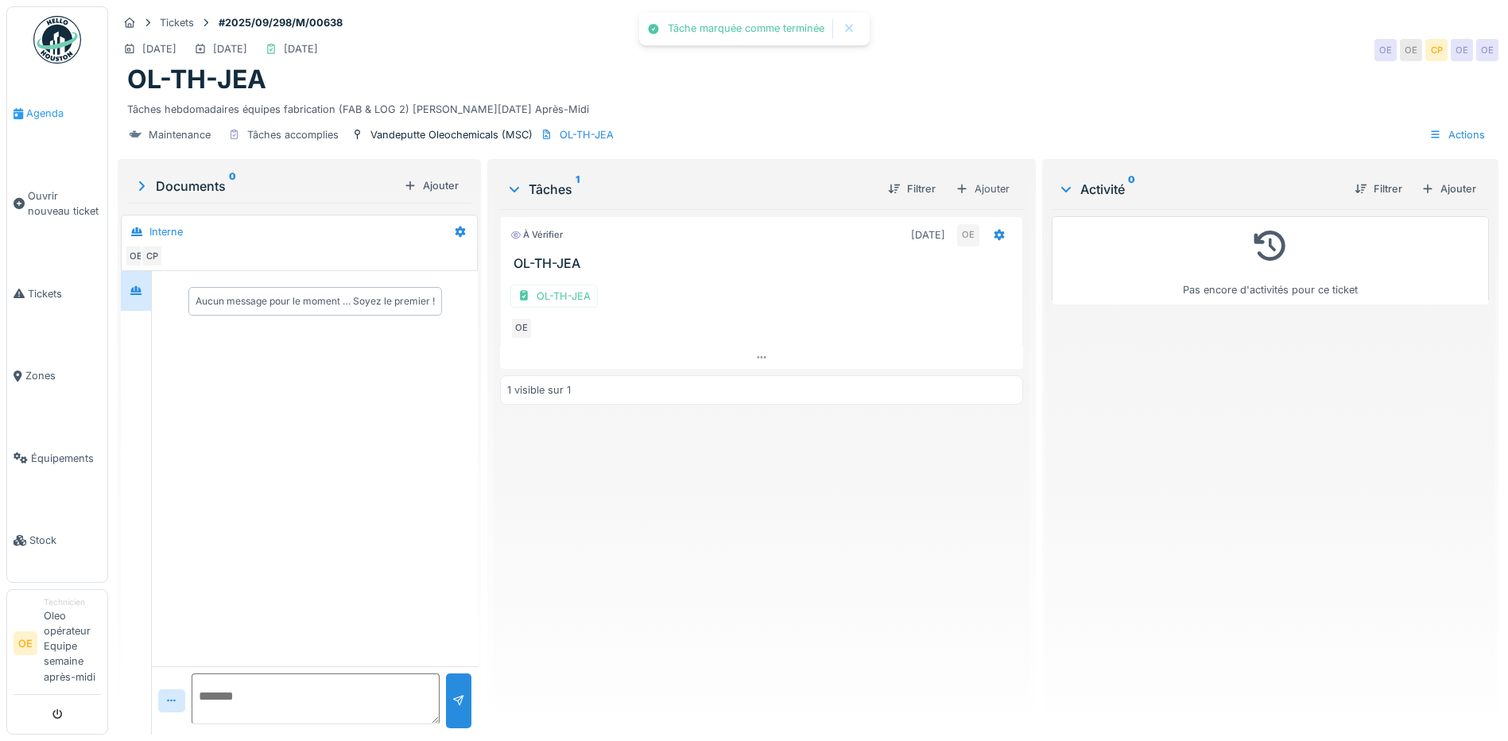  What do you see at coordinates (66, 458) in the screenshot?
I see `span: Équipements` at bounding box center [66, 458].